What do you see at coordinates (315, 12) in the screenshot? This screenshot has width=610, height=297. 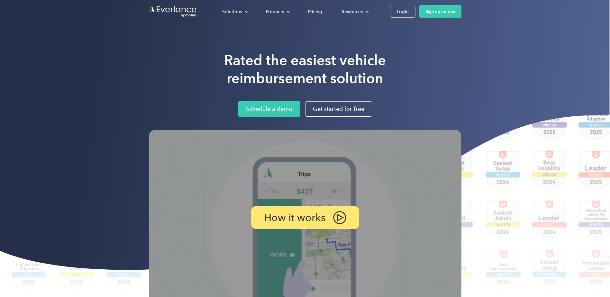 I see `a: Pricing` at bounding box center [315, 12].